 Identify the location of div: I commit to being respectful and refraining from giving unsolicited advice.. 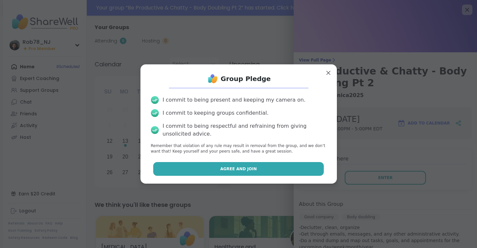
(244, 130).